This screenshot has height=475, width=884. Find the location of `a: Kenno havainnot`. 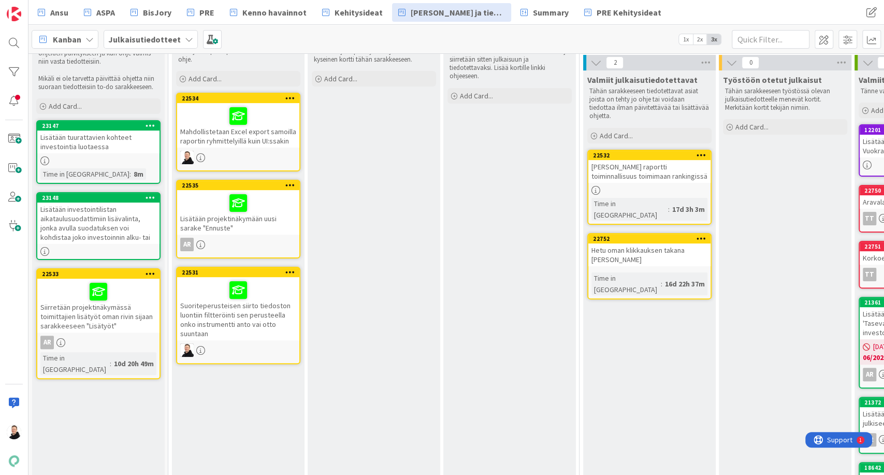

a: Kenno havainnot is located at coordinates (268, 12).